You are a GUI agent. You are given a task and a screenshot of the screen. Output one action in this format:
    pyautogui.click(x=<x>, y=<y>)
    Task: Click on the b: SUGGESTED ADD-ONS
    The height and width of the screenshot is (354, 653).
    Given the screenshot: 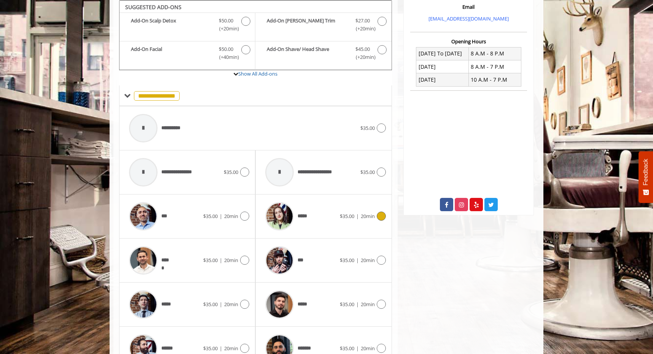 What is the action you would take?
    pyautogui.click(x=153, y=7)
    